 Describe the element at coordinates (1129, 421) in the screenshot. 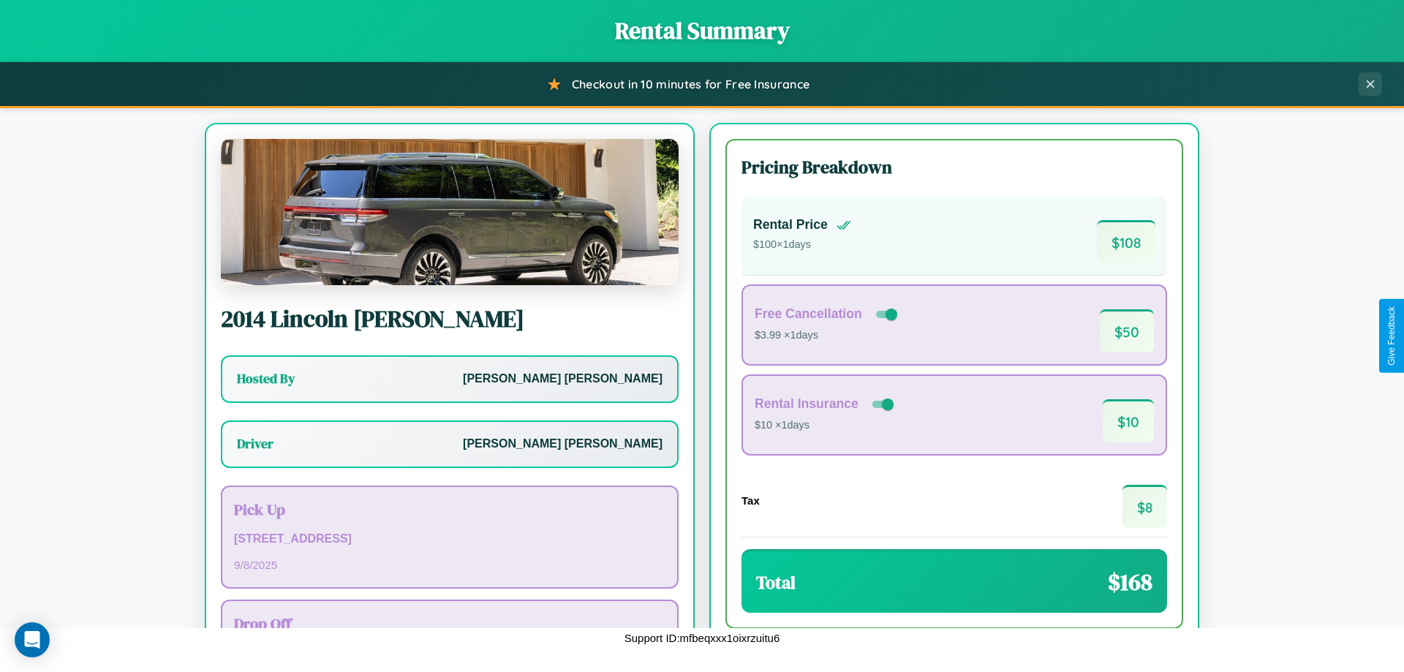

I see `span: $ 10` at that location.